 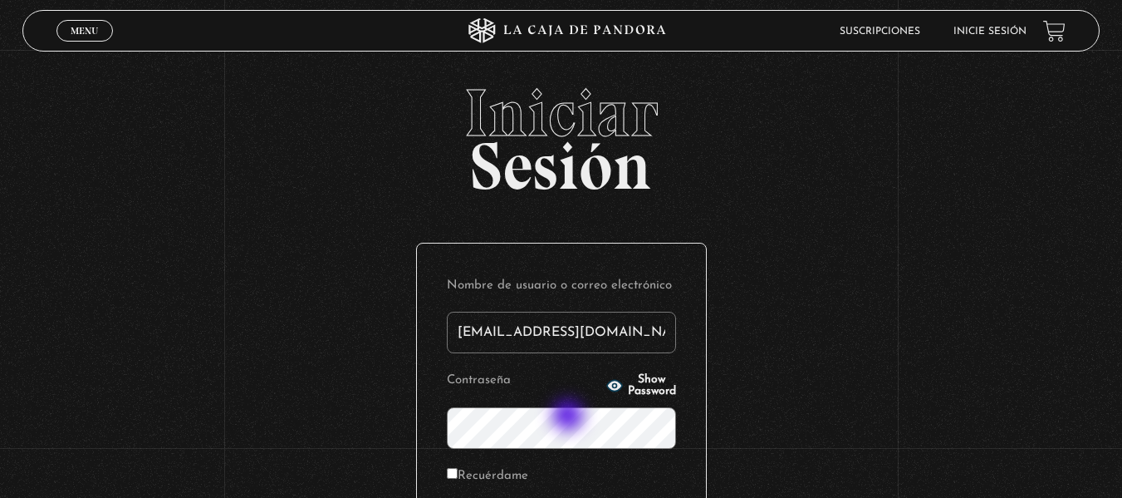 I want to click on span: Show Password, so click(x=652, y=385).